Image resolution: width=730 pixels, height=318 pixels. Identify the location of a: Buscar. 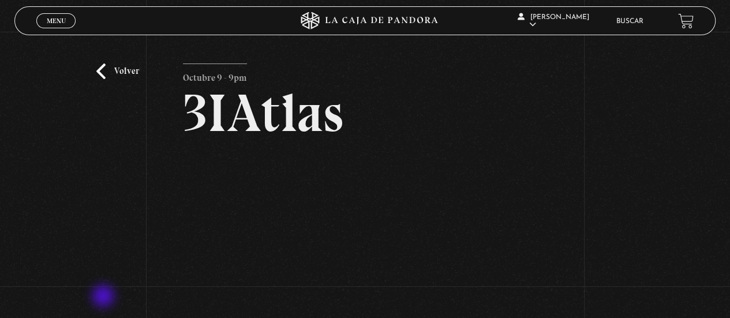
(630, 21).